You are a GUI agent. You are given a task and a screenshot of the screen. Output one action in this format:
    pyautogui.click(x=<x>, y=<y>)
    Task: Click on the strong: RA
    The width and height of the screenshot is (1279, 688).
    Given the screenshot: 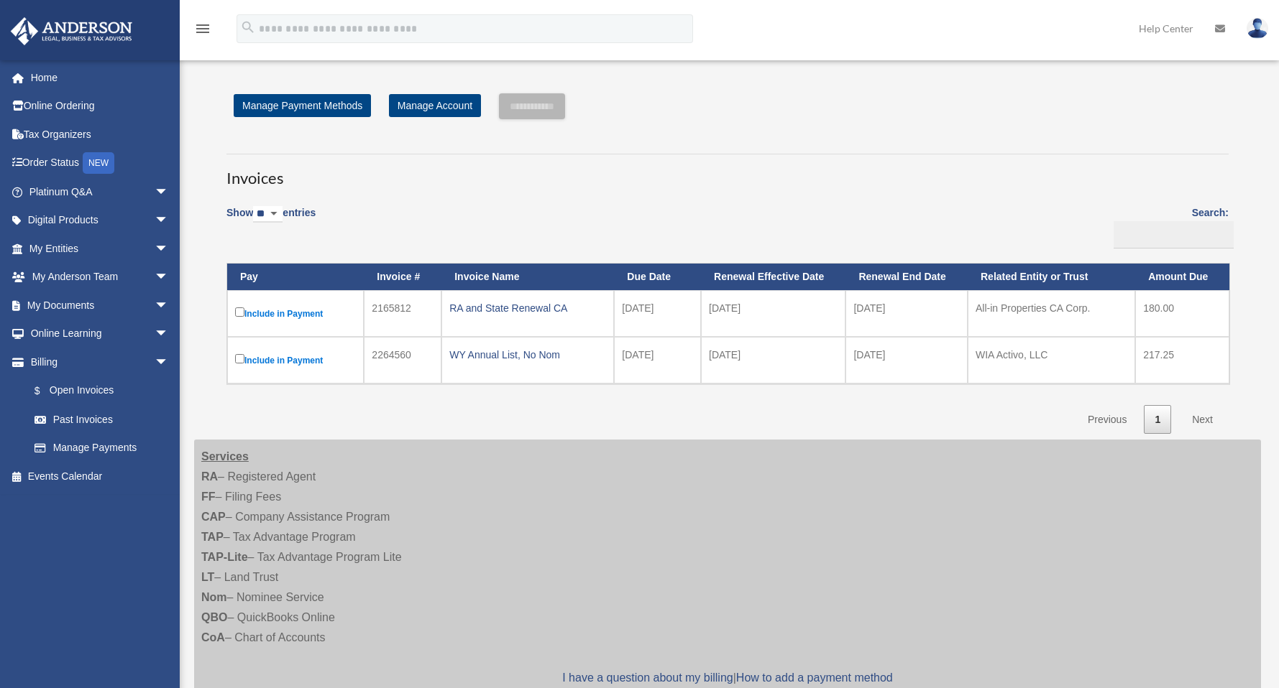 What is the action you would take?
    pyautogui.click(x=209, y=476)
    